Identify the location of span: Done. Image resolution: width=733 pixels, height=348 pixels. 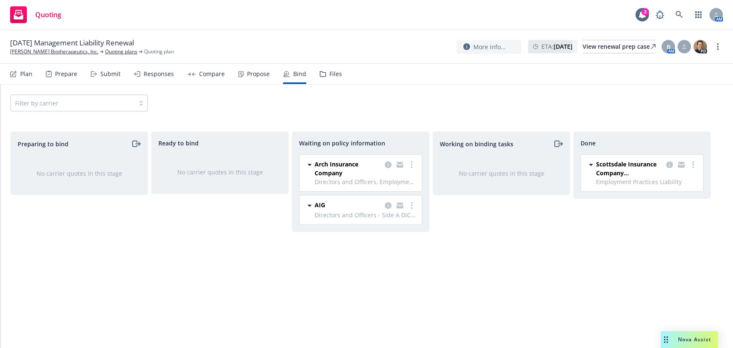
(588, 143).